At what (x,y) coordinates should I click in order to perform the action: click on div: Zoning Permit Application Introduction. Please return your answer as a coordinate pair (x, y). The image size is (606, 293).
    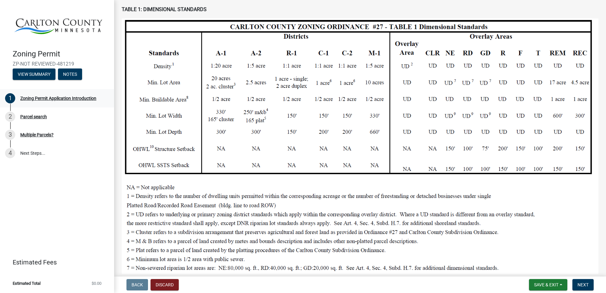
    Looking at the image, I should click on (58, 98).